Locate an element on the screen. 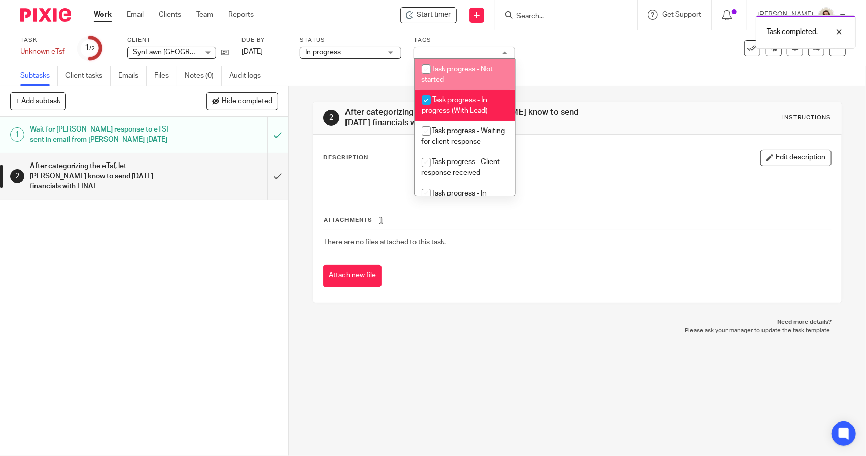  a: Emails is located at coordinates (132, 76).